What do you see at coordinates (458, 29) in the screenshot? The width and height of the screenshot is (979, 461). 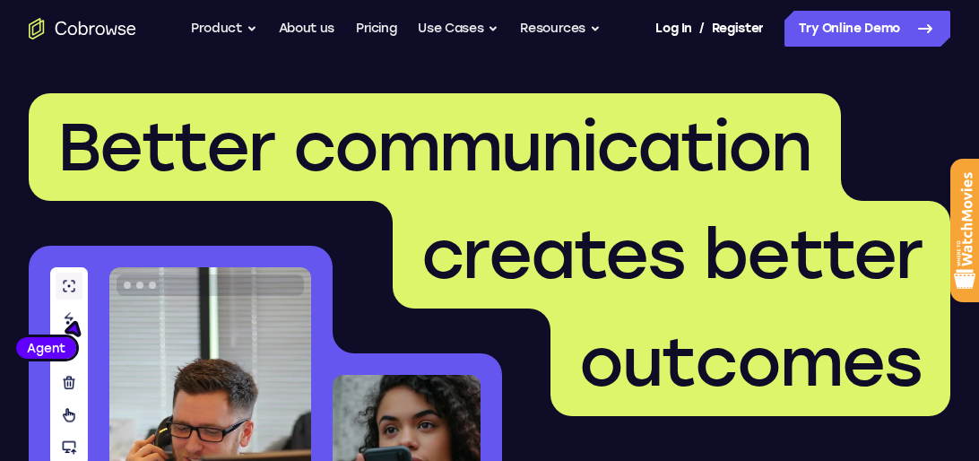 I see `button: Use Cases` at bounding box center [458, 29].